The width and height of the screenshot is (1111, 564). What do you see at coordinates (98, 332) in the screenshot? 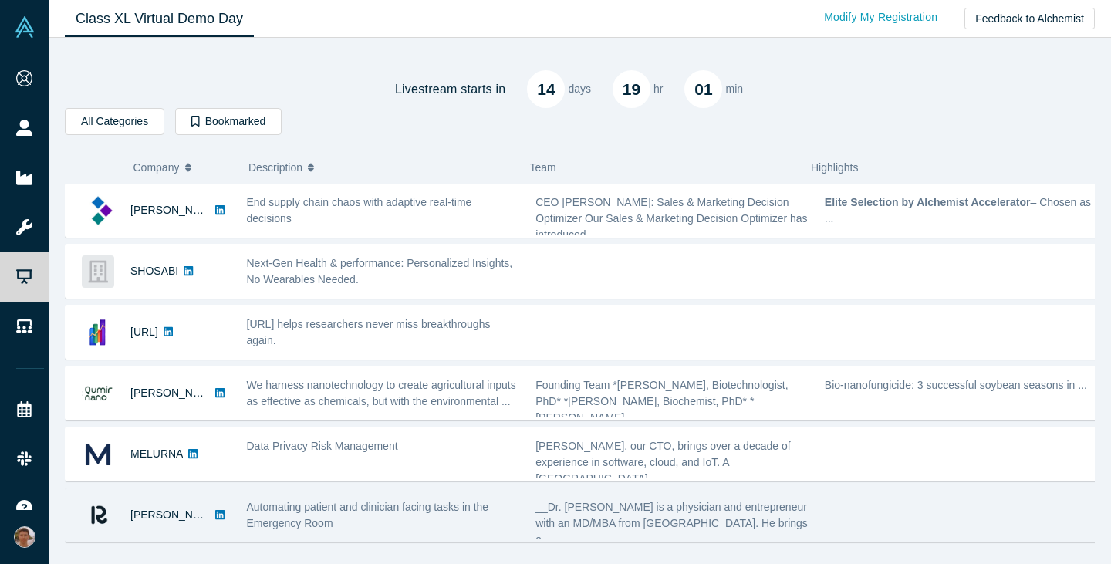
I see `img: Tally.AI's Logo` at bounding box center [98, 332].